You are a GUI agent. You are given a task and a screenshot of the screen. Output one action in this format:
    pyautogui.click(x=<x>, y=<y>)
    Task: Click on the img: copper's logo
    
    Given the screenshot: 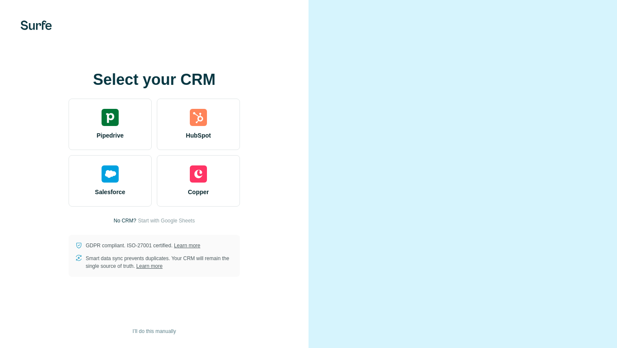 What is the action you would take?
    pyautogui.click(x=198, y=174)
    